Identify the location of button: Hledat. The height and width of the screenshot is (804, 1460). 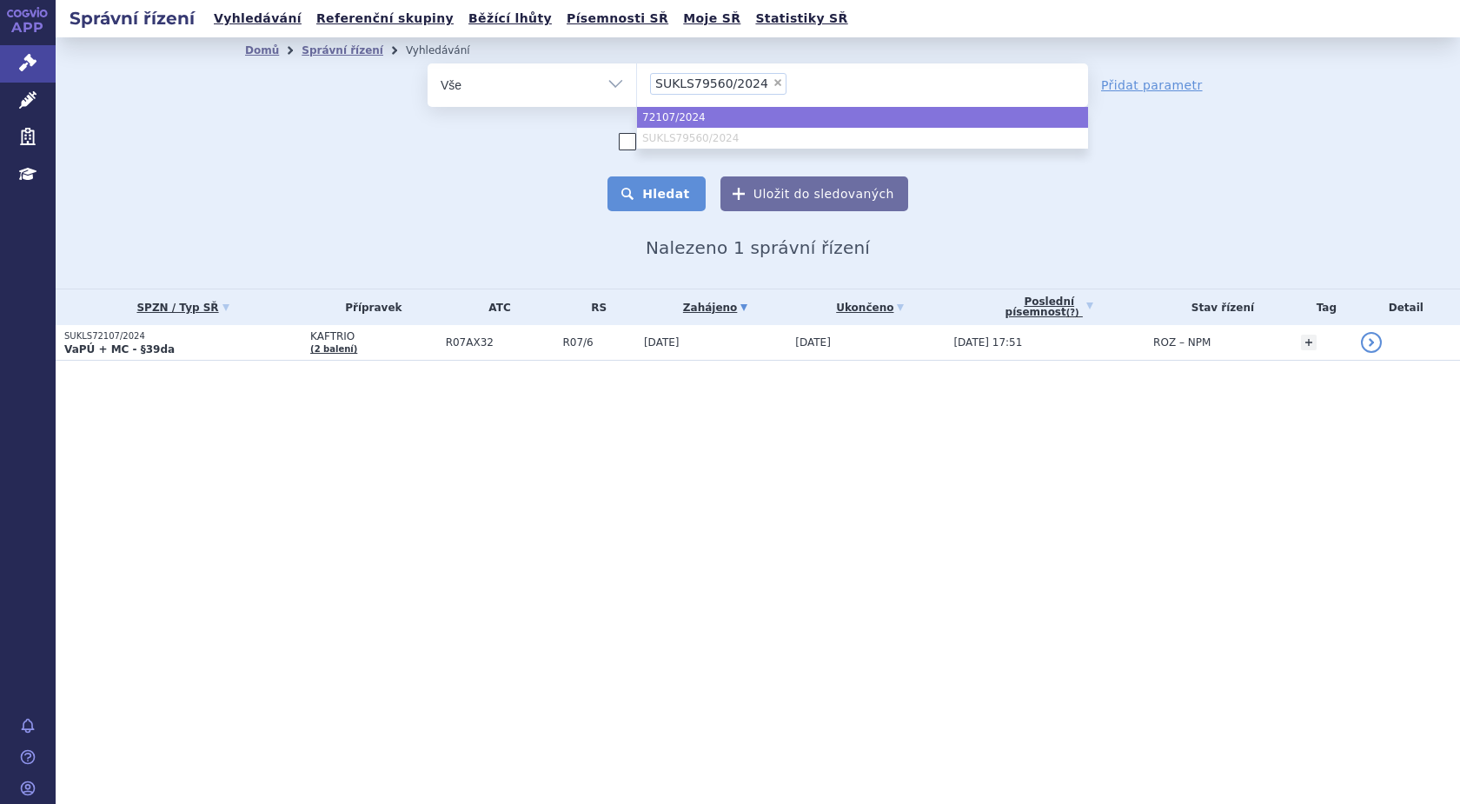
(656, 194).